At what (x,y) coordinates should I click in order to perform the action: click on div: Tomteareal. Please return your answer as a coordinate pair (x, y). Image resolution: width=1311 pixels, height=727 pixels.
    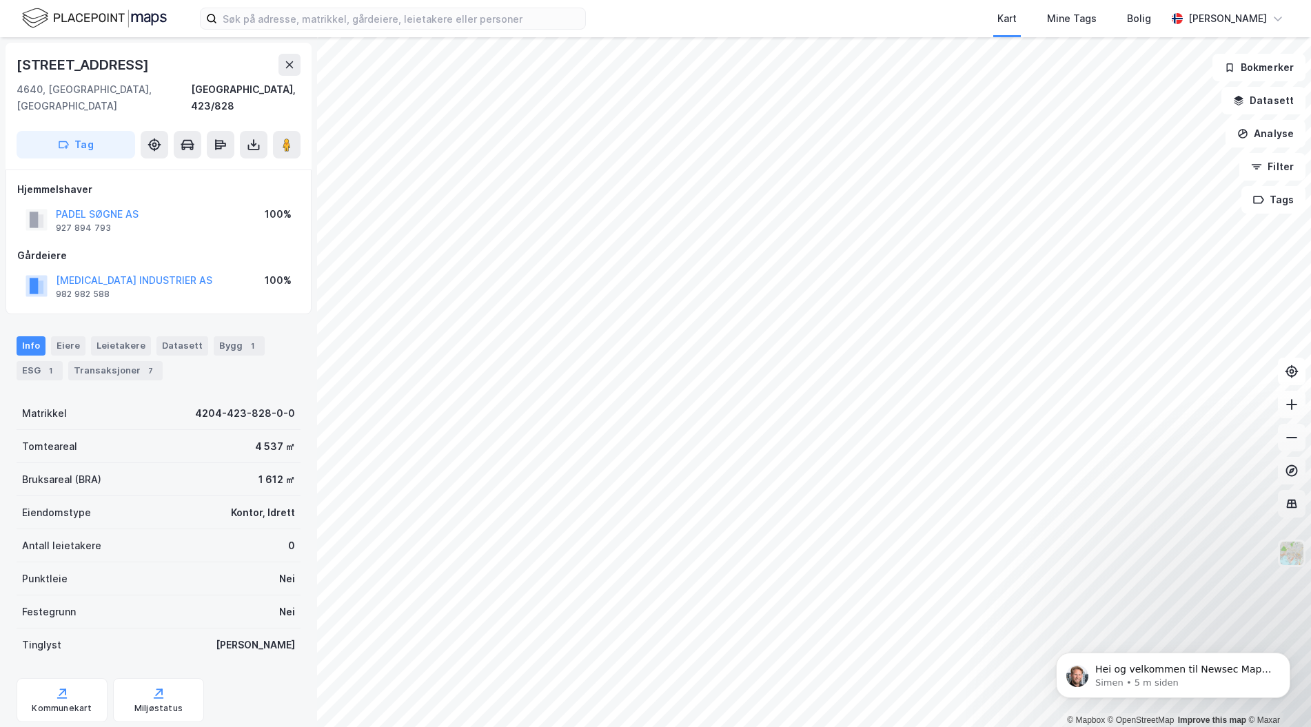
    Looking at the image, I should click on (50, 447).